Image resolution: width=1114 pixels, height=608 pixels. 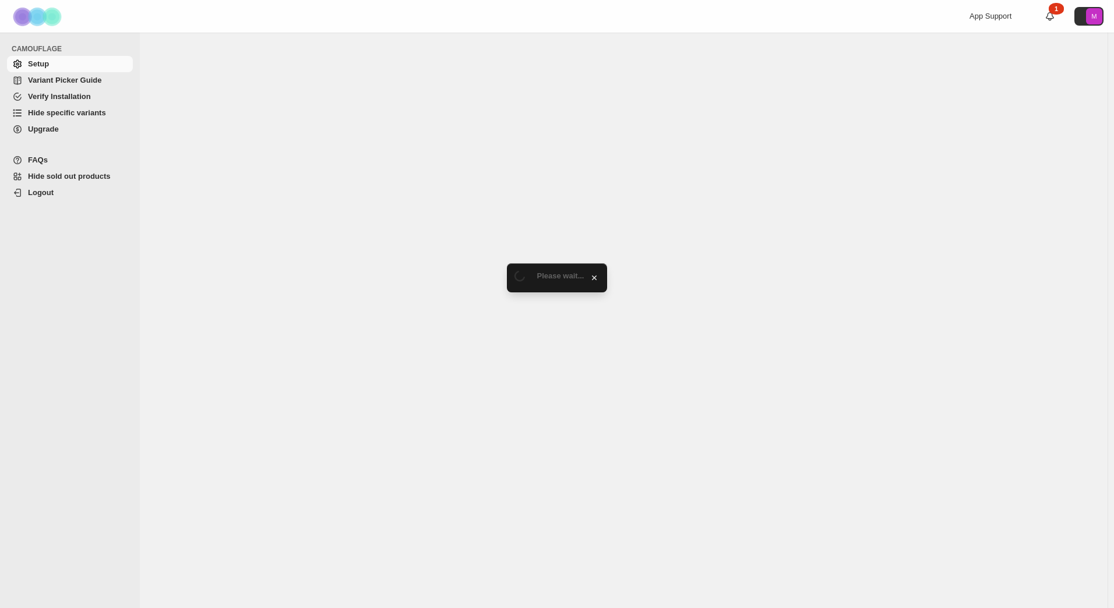 What do you see at coordinates (38, 160) in the screenshot?
I see `span: FAQs` at bounding box center [38, 160].